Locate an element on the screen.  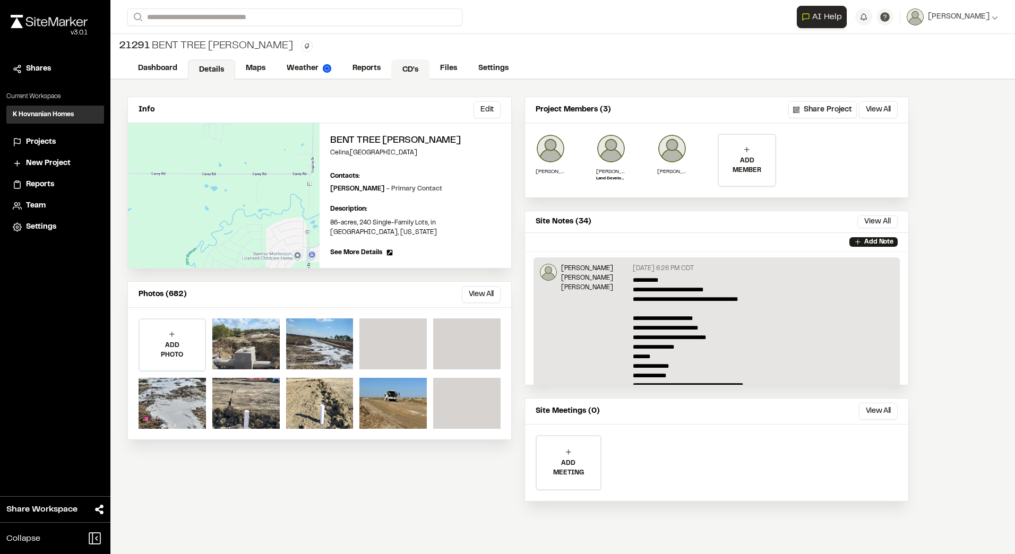
span: See More Details is located at coordinates (356, 253).